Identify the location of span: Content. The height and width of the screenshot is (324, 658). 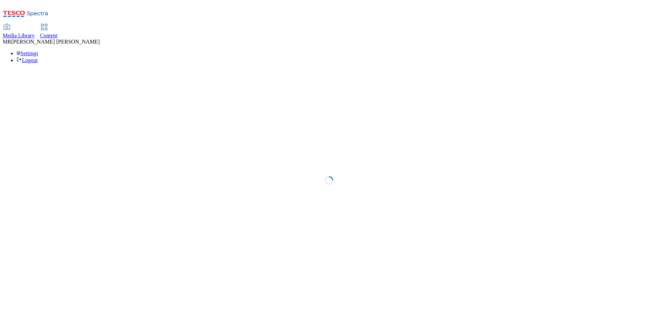
(49, 35).